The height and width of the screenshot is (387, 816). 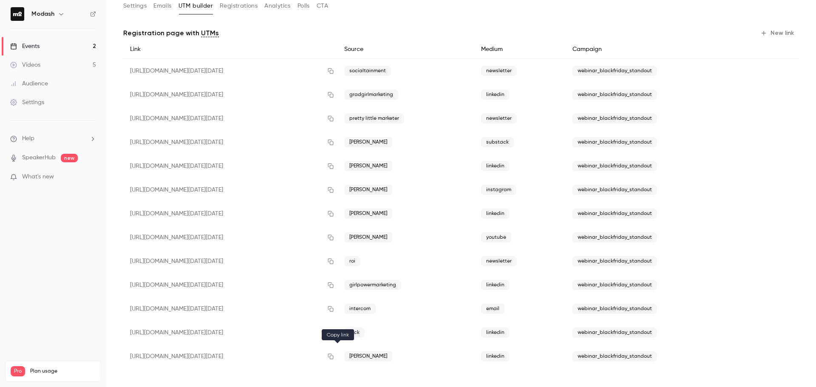 What do you see at coordinates (39, 158) in the screenshot?
I see `a: SpeakerHub` at bounding box center [39, 158].